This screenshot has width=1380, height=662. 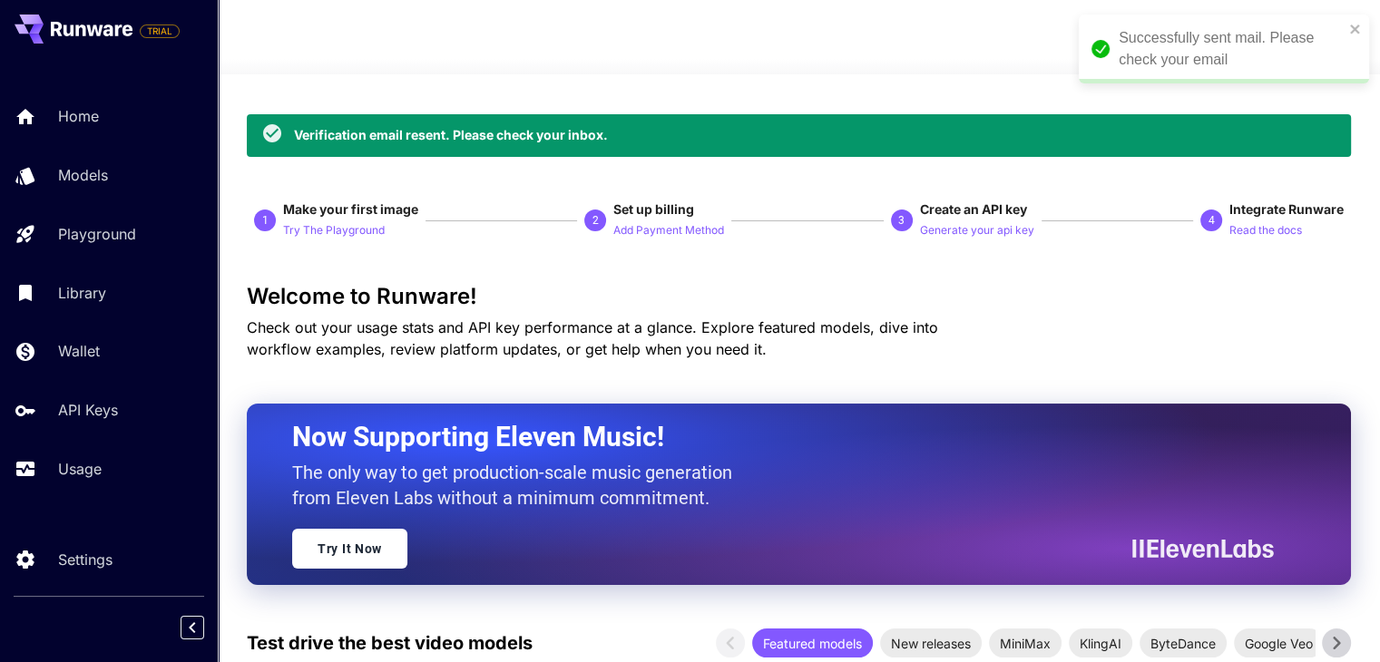 I want to click on span: Add your payment card to enable full platform functionality., so click(x=160, y=31).